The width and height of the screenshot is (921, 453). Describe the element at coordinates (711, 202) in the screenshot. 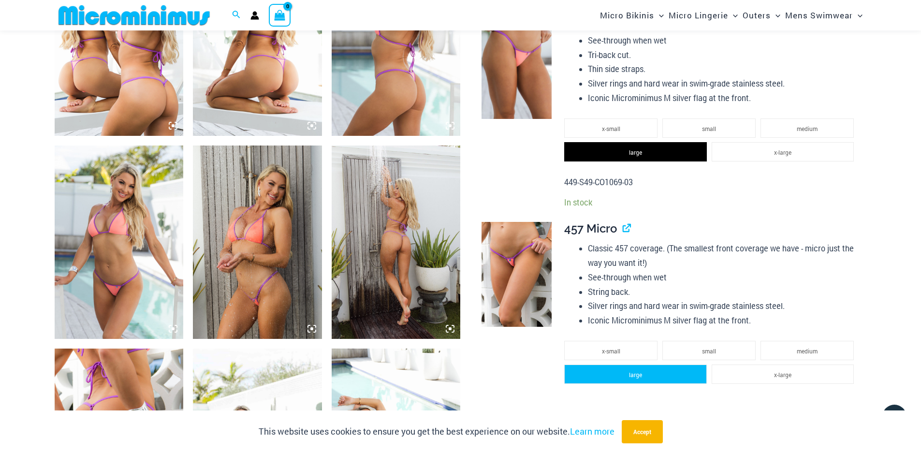

I see `p: In stock` at that location.